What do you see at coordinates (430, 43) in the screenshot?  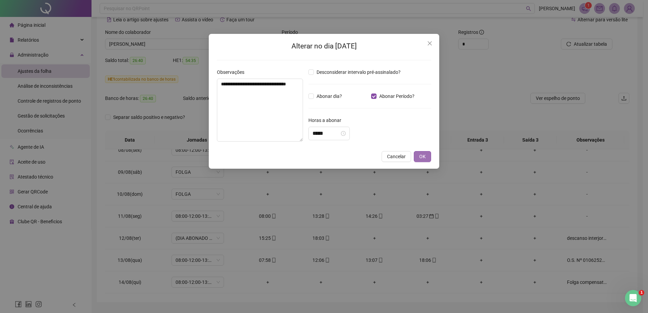 I see `button: Close` at bounding box center [430, 43].